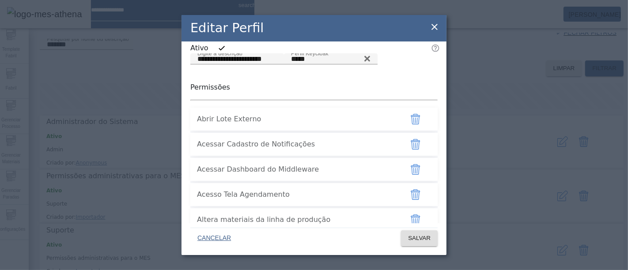 Image resolution: width=628 pixels, height=270 pixels. I want to click on span: SALVAR, so click(419, 239).